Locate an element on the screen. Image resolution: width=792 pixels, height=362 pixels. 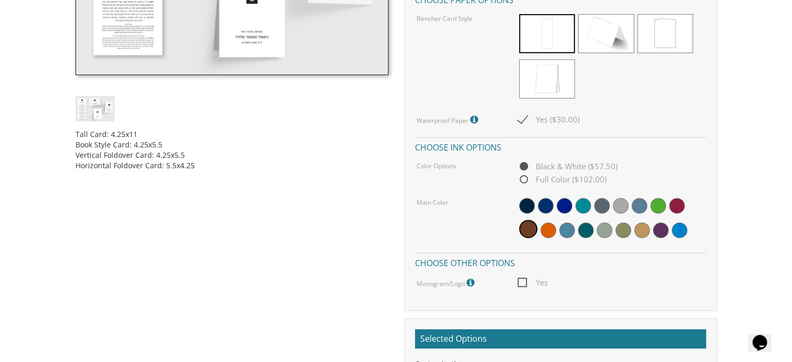
label: Bencher Card Style is located at coordinates (444, 18).